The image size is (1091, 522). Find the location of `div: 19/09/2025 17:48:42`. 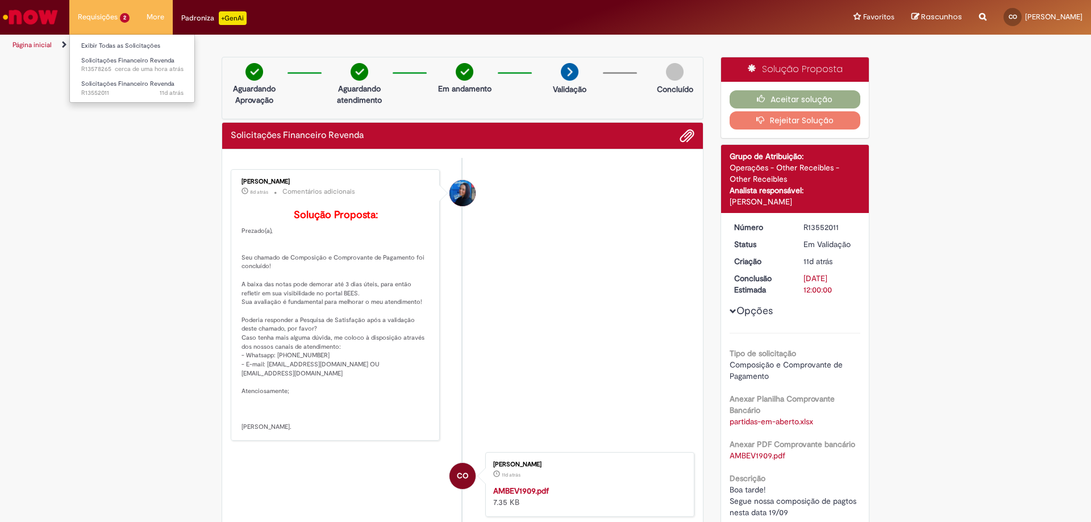

div: 19/09/2025 17:48:42 is located at coordinates (829, 261).